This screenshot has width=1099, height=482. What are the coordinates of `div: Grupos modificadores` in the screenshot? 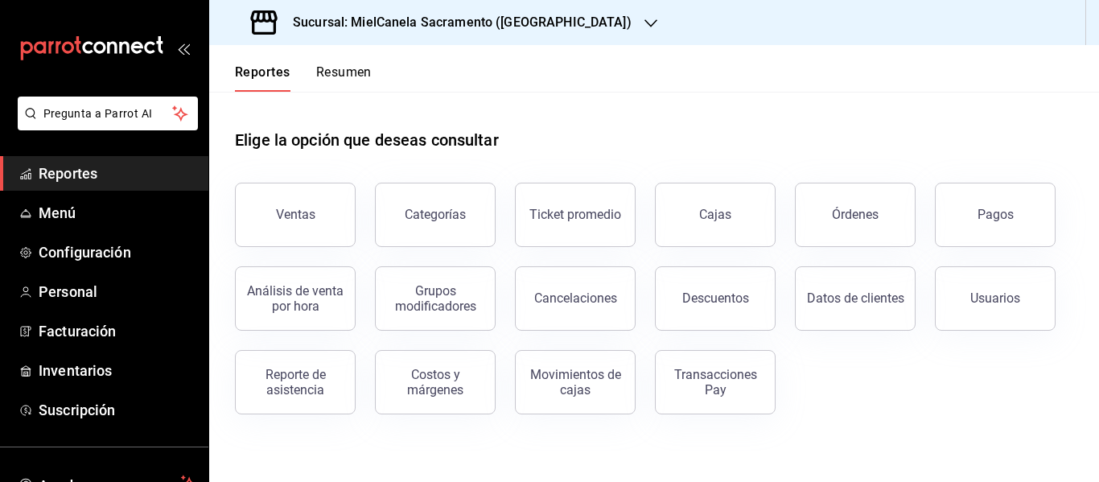 It's located at (435, 299).